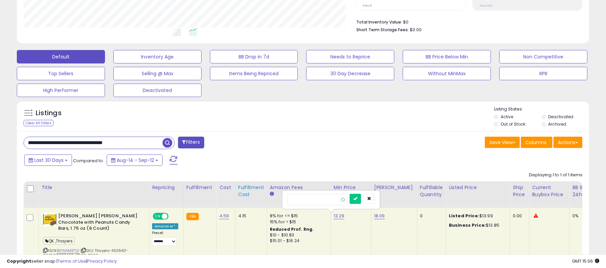  Describe the element at coordinates (513, 124) in the screenshot. I see `label: Out of Stock` at that location.